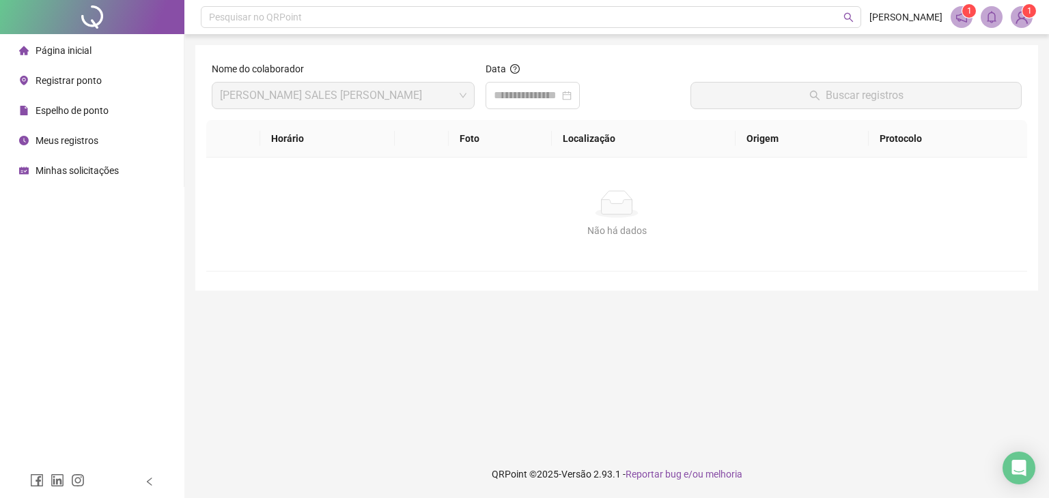 This screenshot has width=1049, height=498. Describe the element at coordinates (991, 17) in the screenshot. I see `span: bell` at that location.